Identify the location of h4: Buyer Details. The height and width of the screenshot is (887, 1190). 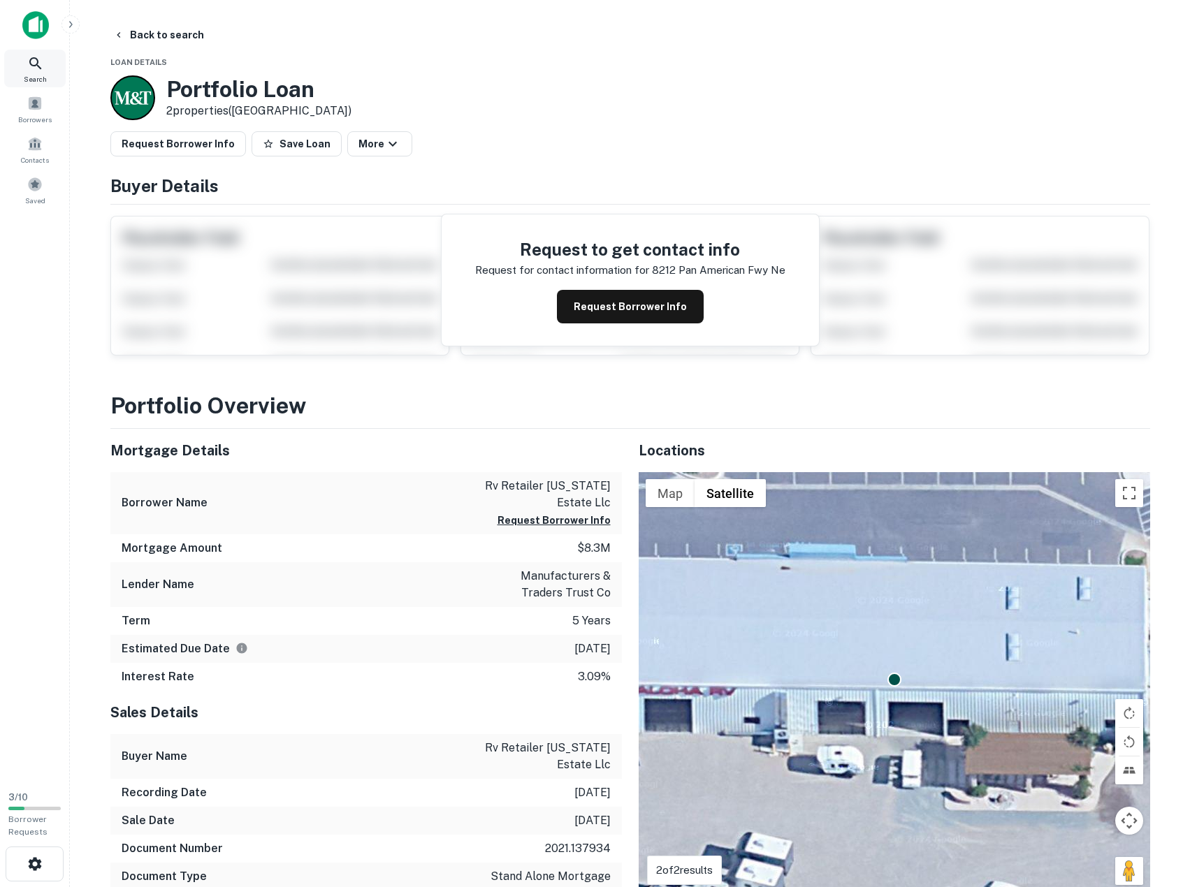
(630, 186).